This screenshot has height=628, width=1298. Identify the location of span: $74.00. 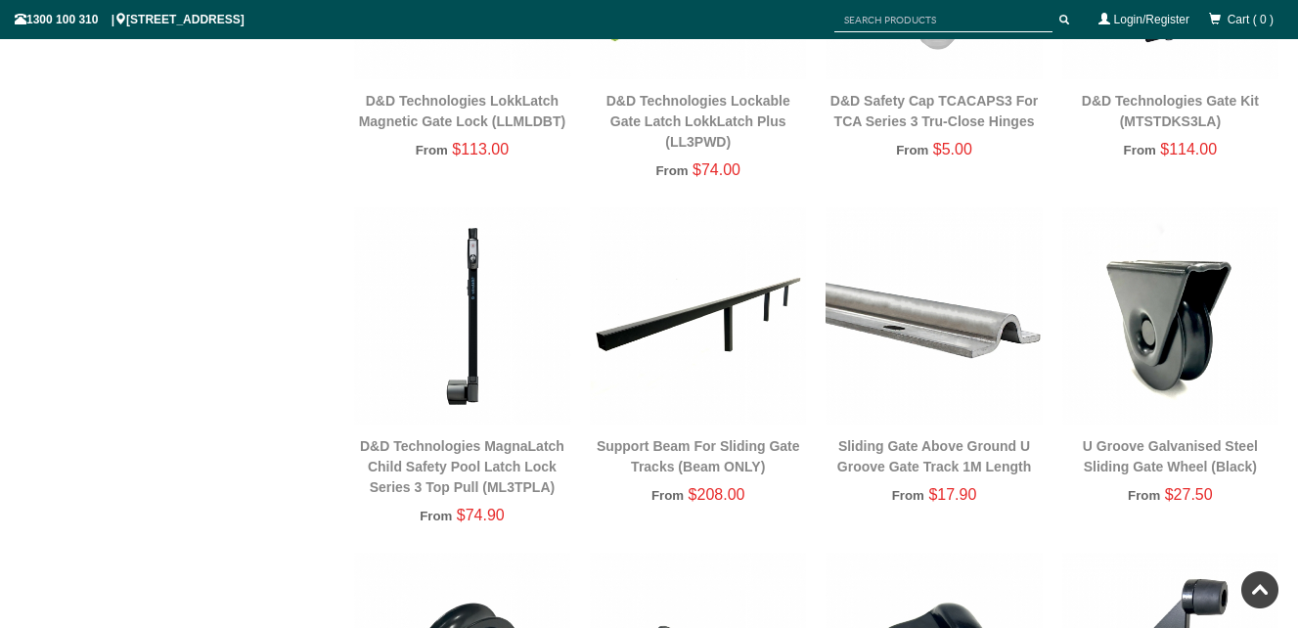
(716, 169).